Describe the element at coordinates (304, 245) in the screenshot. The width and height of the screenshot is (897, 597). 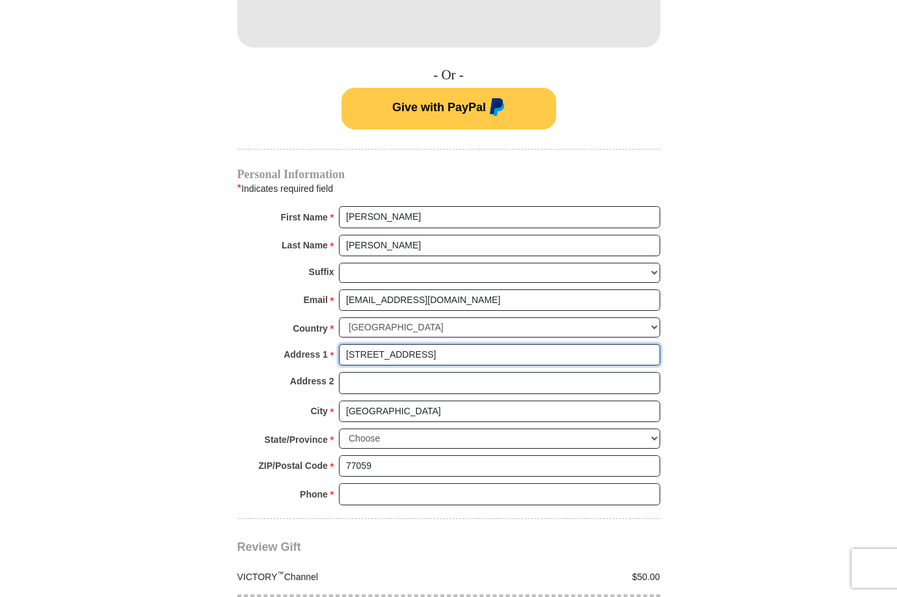
I see `strong: Last Name` at that location.